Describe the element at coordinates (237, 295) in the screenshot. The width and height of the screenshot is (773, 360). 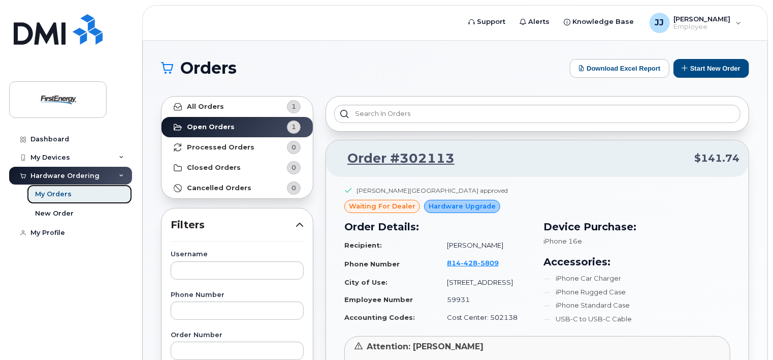
I see `label: Phone Number` at that location.